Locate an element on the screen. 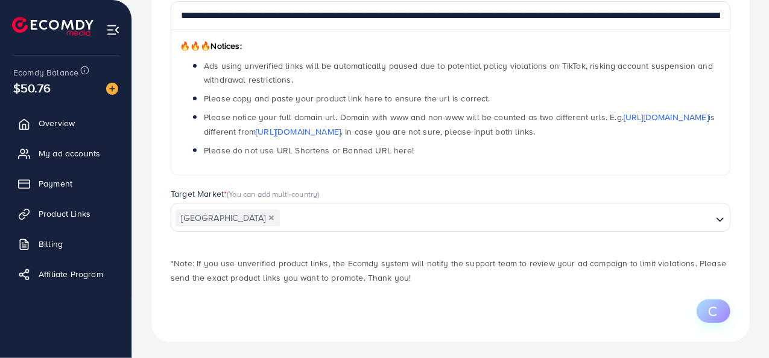 The image size is (769, 358). input: Search for option is located at coordinates (496, 218).